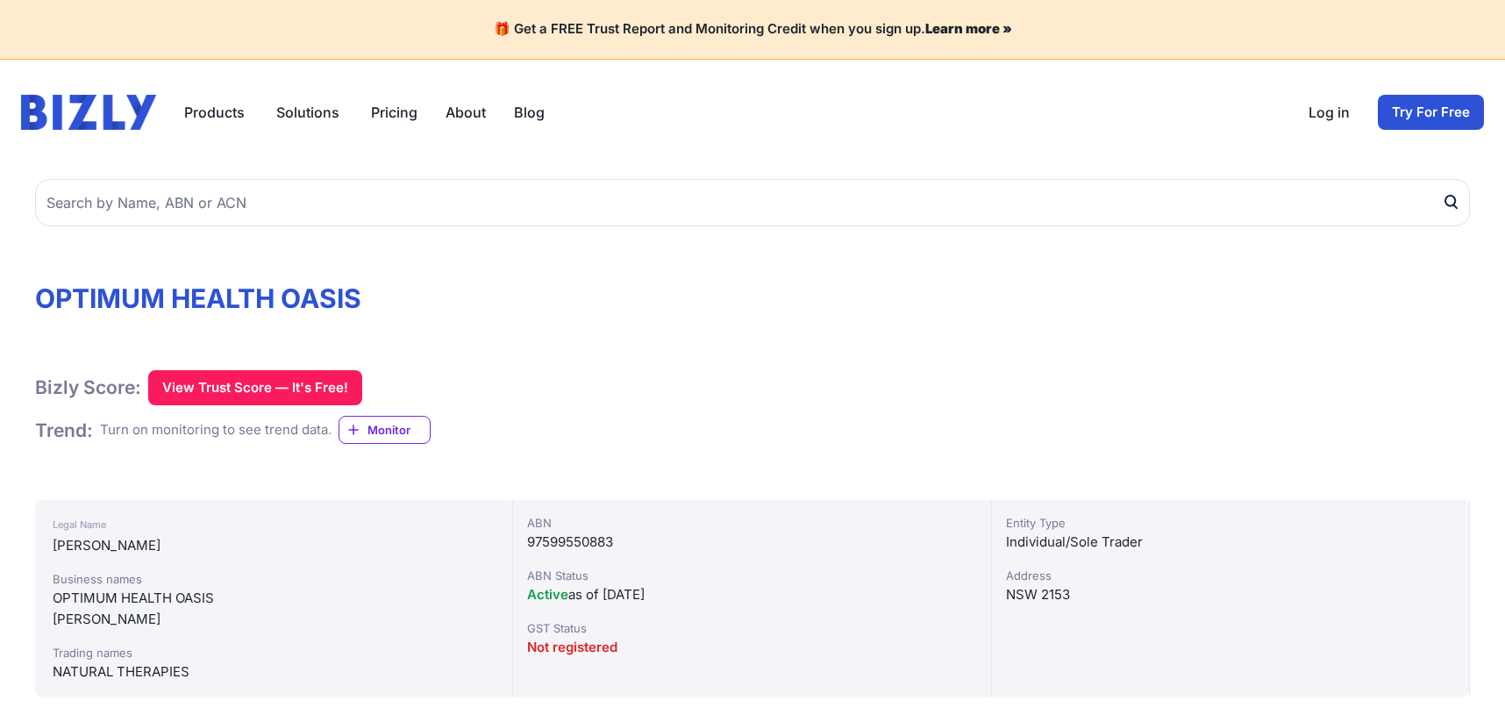 The height and width of the screenshot is (722, 1505). What do you see at coordinates (572, 646) in the screenshot?
I see `span: Not registered` at bounding box center [572, 646].